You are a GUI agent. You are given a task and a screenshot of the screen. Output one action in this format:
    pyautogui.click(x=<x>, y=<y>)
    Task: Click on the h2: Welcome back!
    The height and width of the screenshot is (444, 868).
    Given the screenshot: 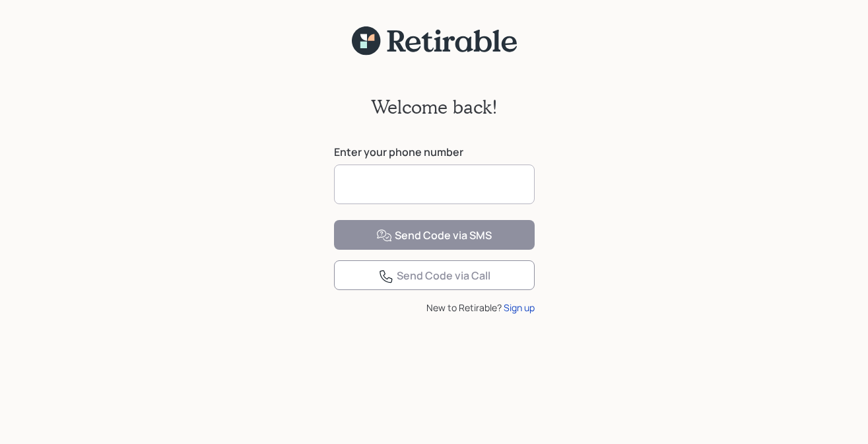 What is the action you would take?
    pyautogui.click(x=435, y=107)
    